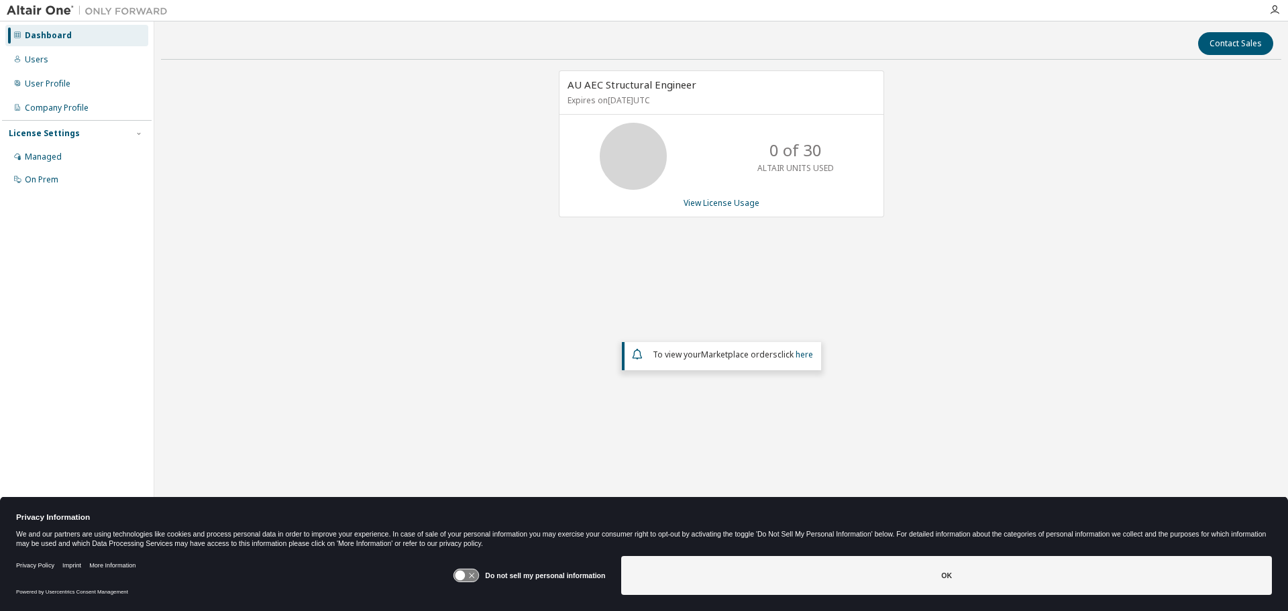 Image resolution: width=1288 pixels, height=611 pixels. I want to click on img: Altair One, so click(91, 11).